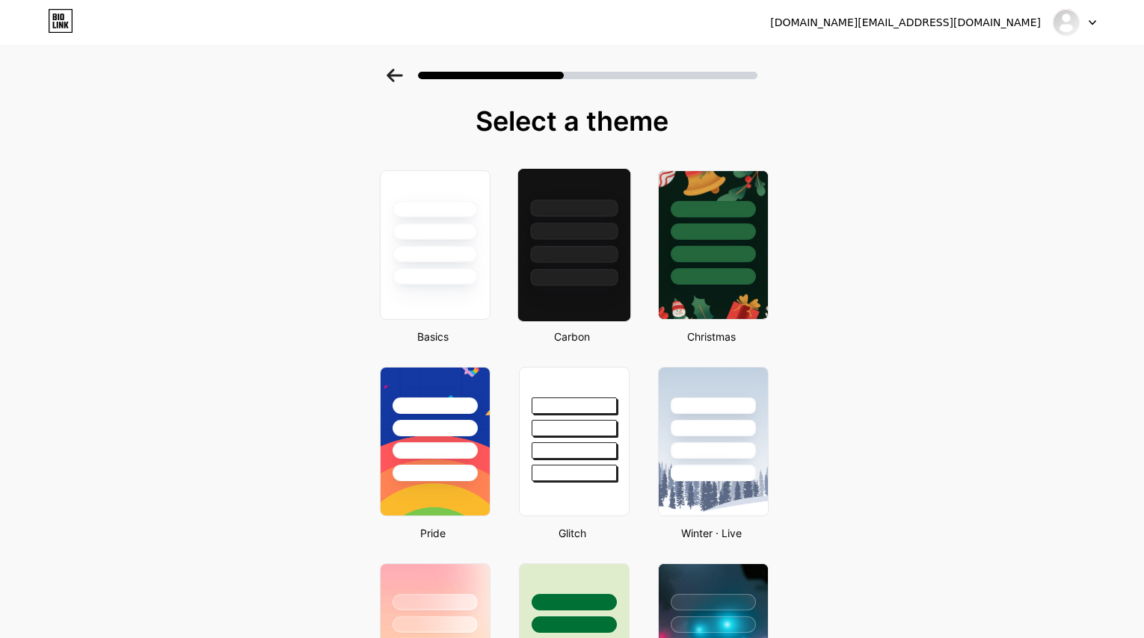 The width and height of the screenshot is (1144, 638). What do you see at coordinates (711, 336) in the screenshot?
I see `div: Christmas` at bounding box center [711, 336].